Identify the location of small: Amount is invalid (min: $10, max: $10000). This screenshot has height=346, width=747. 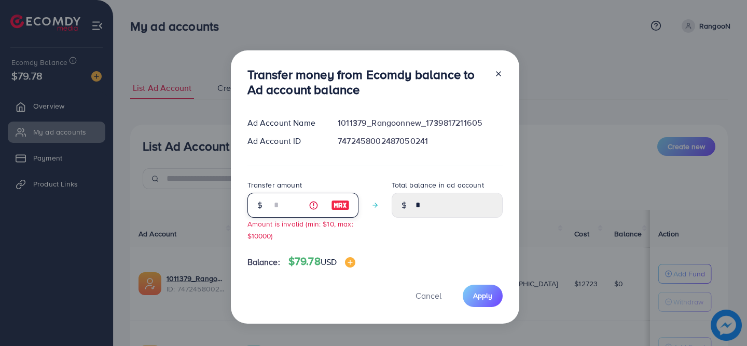
(300, 229).